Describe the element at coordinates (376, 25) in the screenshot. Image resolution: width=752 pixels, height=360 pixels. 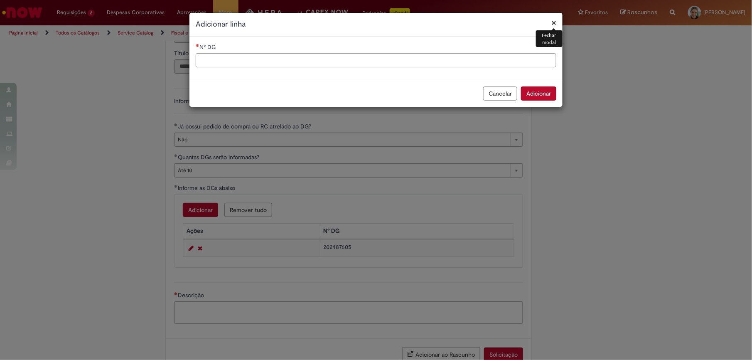
I see `h2: Adicionar linha` at that location.